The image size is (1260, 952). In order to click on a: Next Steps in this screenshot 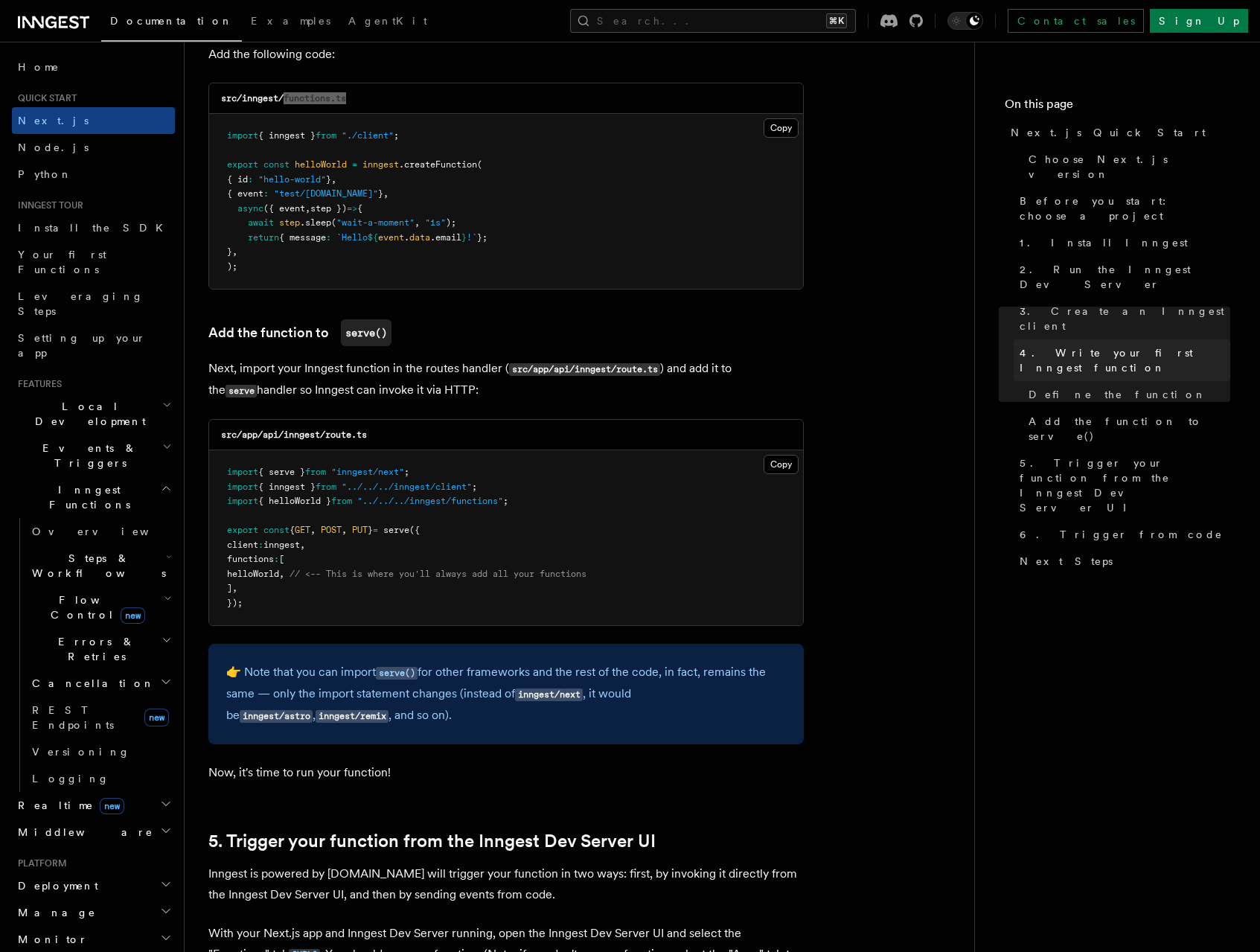, I will do `click(1122, 561)`.